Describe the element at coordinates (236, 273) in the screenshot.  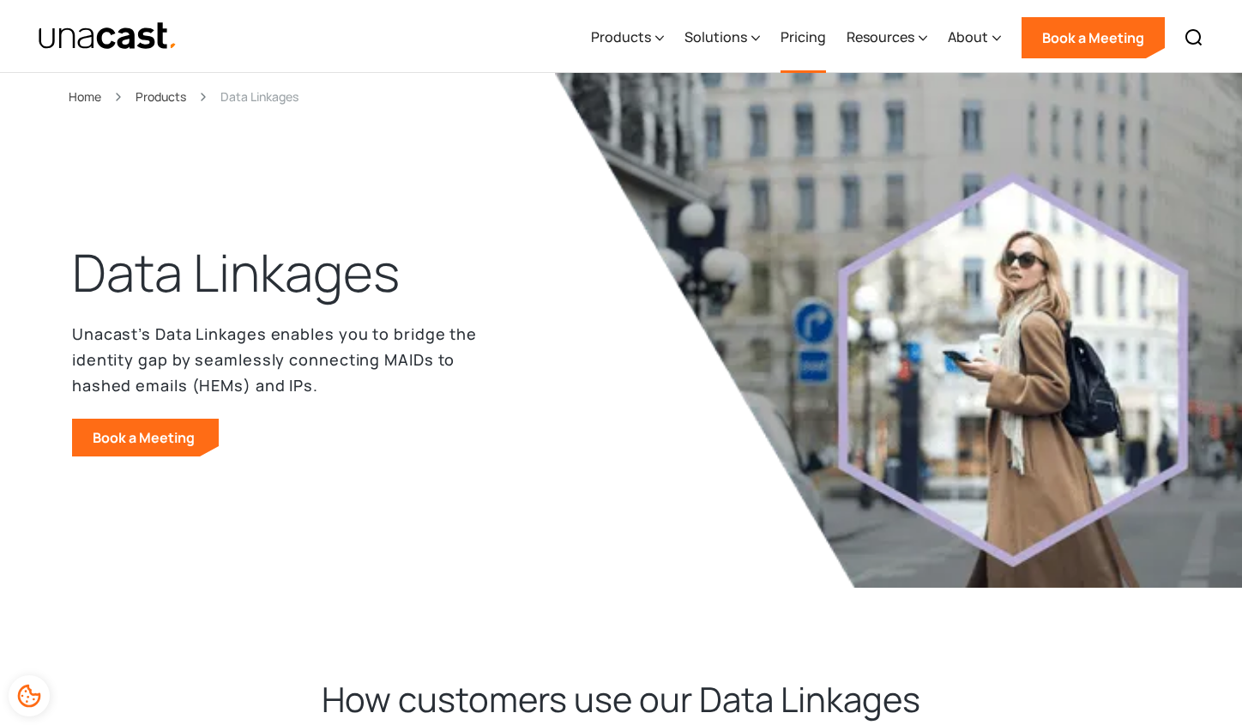
I see `h1: Data Linkages` at that location.